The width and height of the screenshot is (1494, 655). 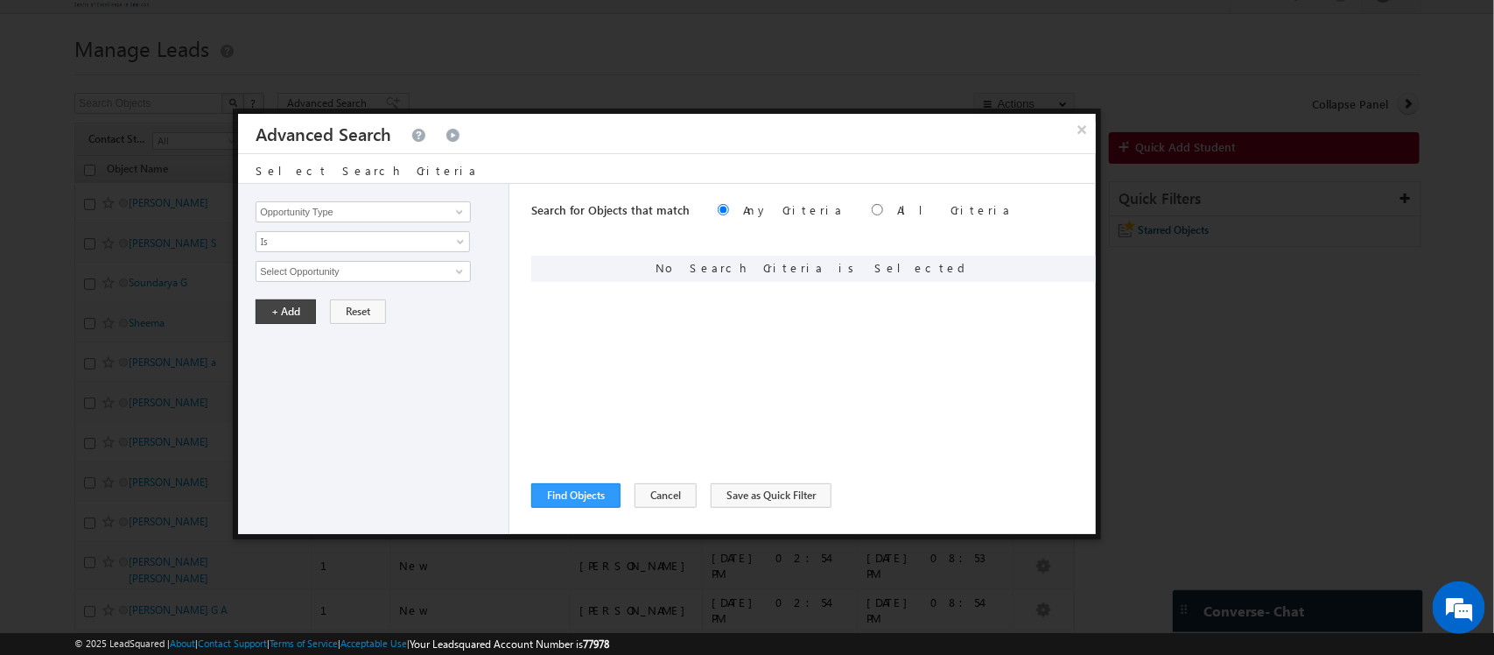 What do you see at coordinates (304, 642) in the screenshot?
I see `a: Terms of Service` at bounding box center [304, 642].